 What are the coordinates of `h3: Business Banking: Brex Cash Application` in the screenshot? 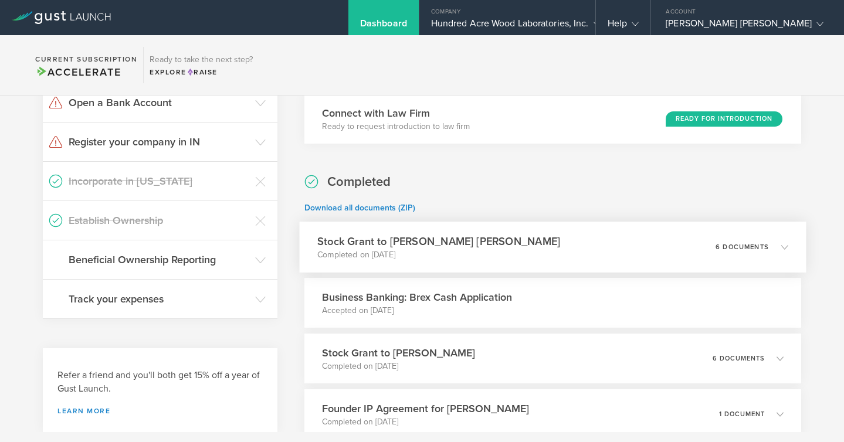 It's located at (417, 297).